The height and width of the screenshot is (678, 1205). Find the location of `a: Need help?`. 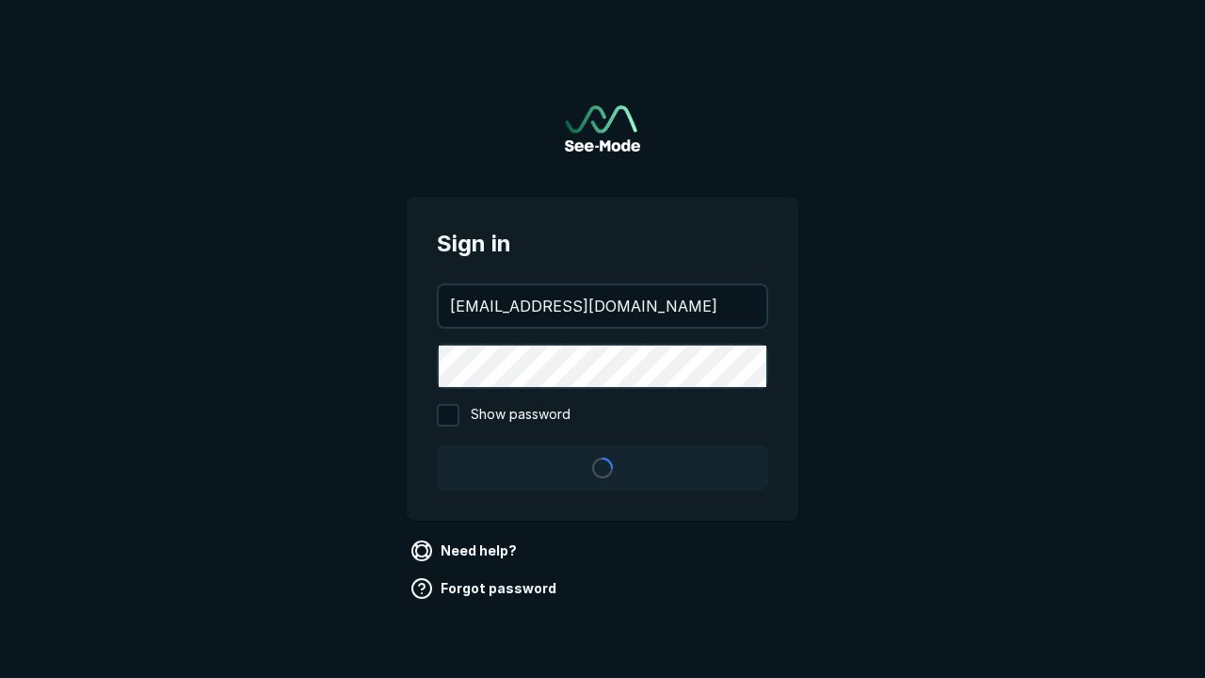

a: Need help? is located at coordinates (465, 551).